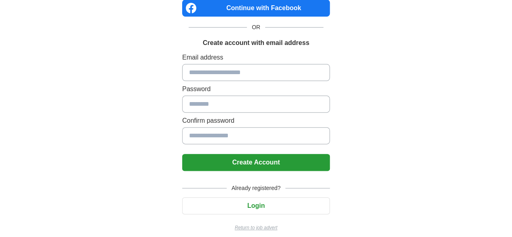  What do you see at coordinates (256, 228) in the screenshot?
I see `a: Return to job advert` at bounding box center [256, 228].